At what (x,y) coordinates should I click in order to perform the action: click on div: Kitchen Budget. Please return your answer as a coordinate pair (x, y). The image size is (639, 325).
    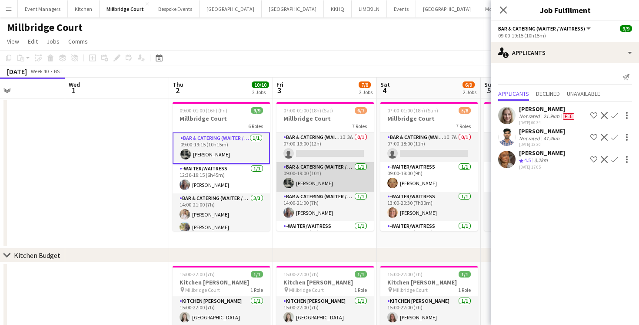
    Looking at the image, I should click on (37, 255).